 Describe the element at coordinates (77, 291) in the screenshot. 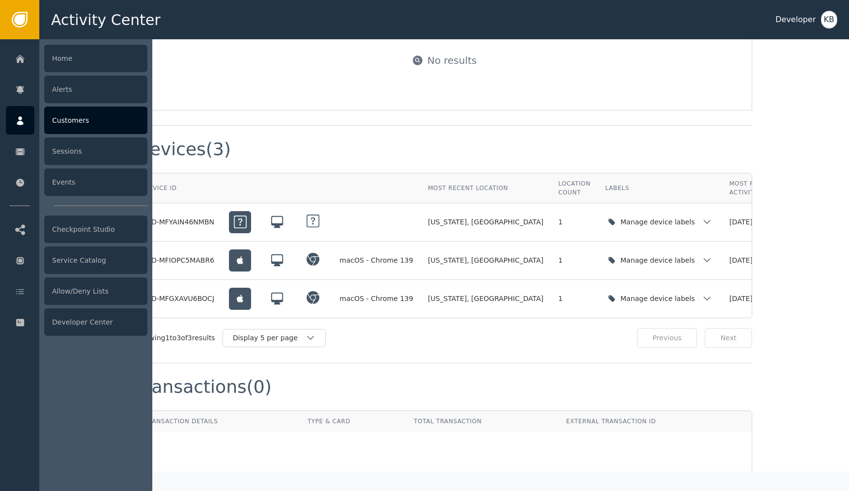

I see `a: Allow/Deny Lists` at that location.